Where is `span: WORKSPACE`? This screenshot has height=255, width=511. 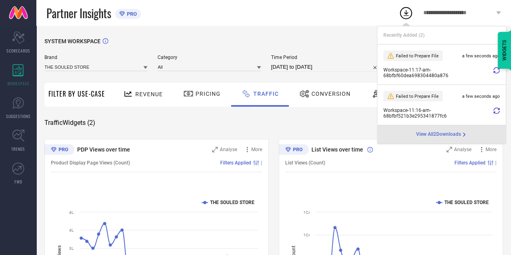 span: WORKSPACE is located at coordinates (18, 83).